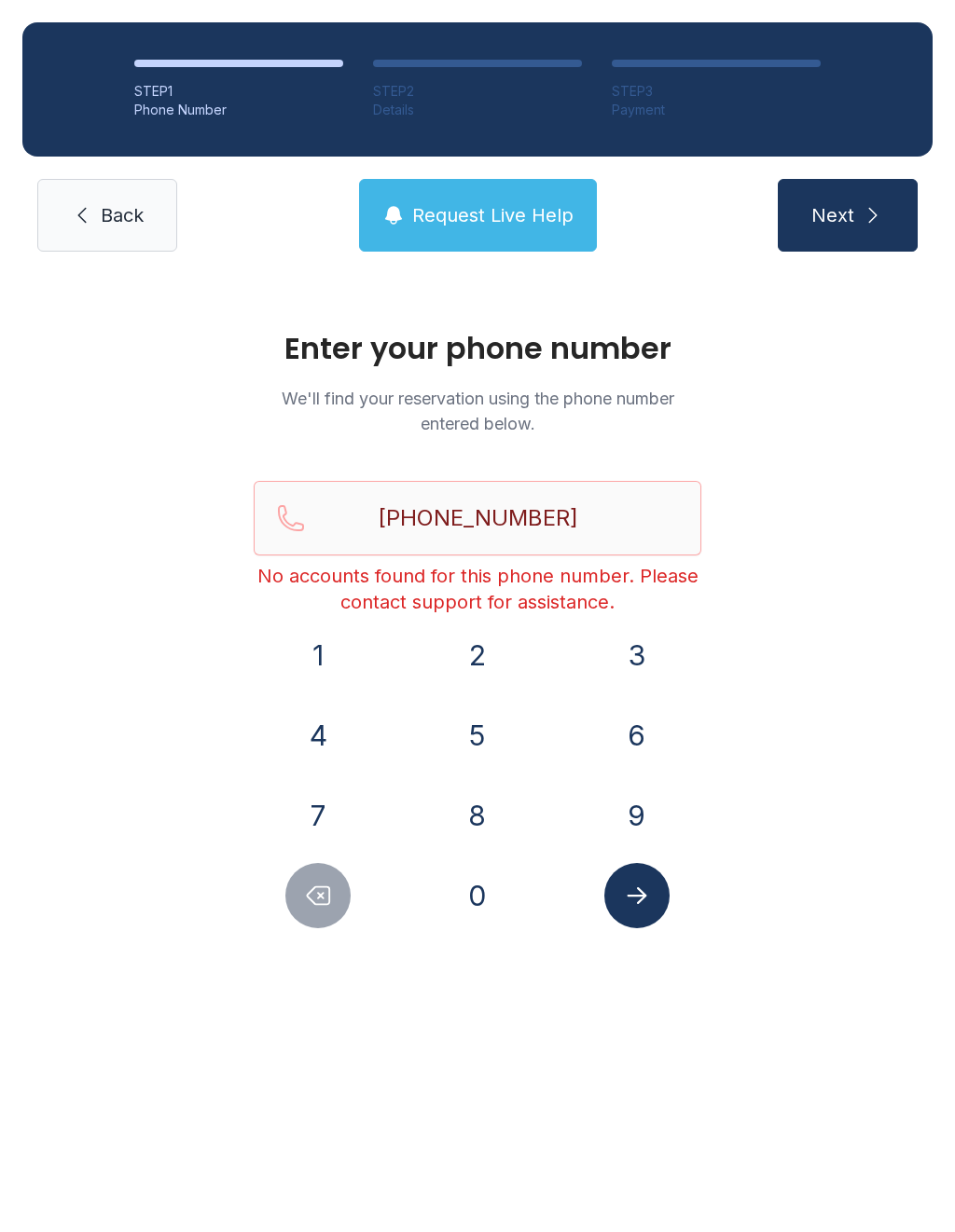 The width and height of the screenshot is (955, 1232). I want to click on button: 5, so click(477, 735).